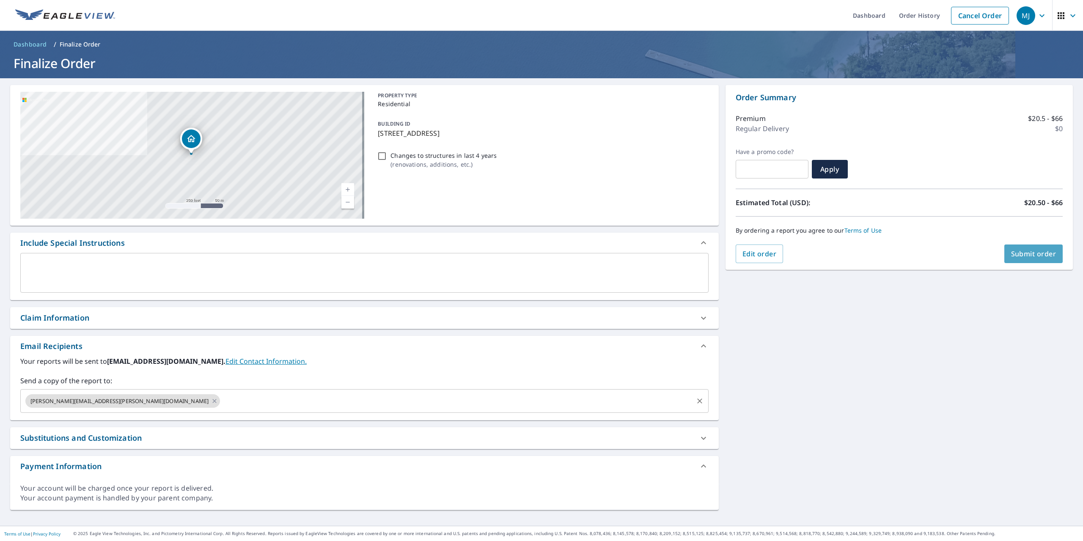 The height and width of the screenshot is (541, 1083). Describe the element at coordinates (1046, 118) in the screenshot. I see `p: $20.5 - $66` at that location.